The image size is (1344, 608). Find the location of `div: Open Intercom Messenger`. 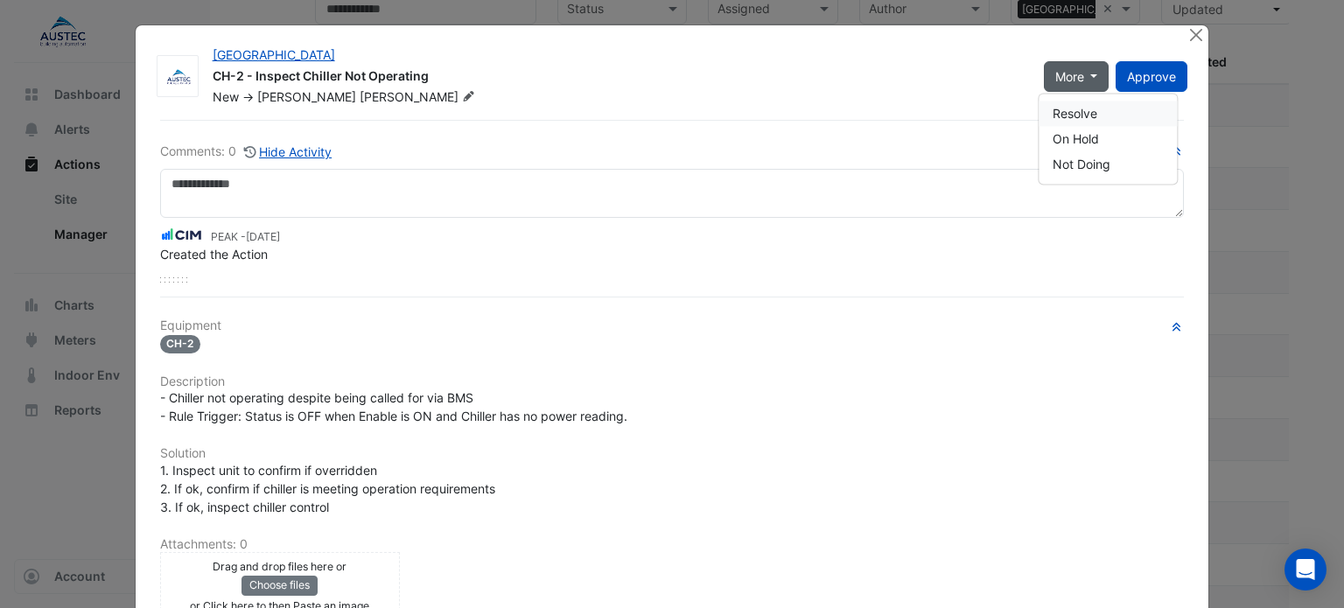

div: Open Intercom Messenger is located at coordinates (1306, 570).